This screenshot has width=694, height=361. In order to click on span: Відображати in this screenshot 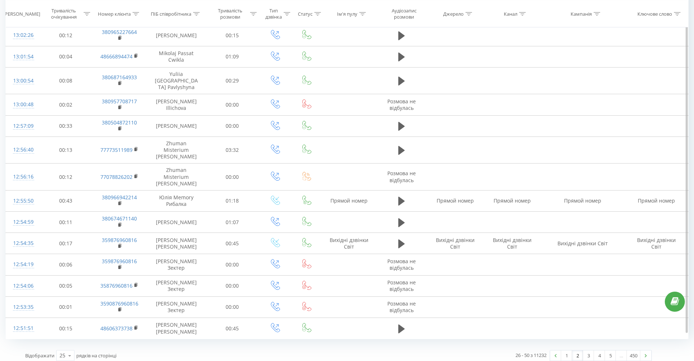, I will do `click(40, 355)`.